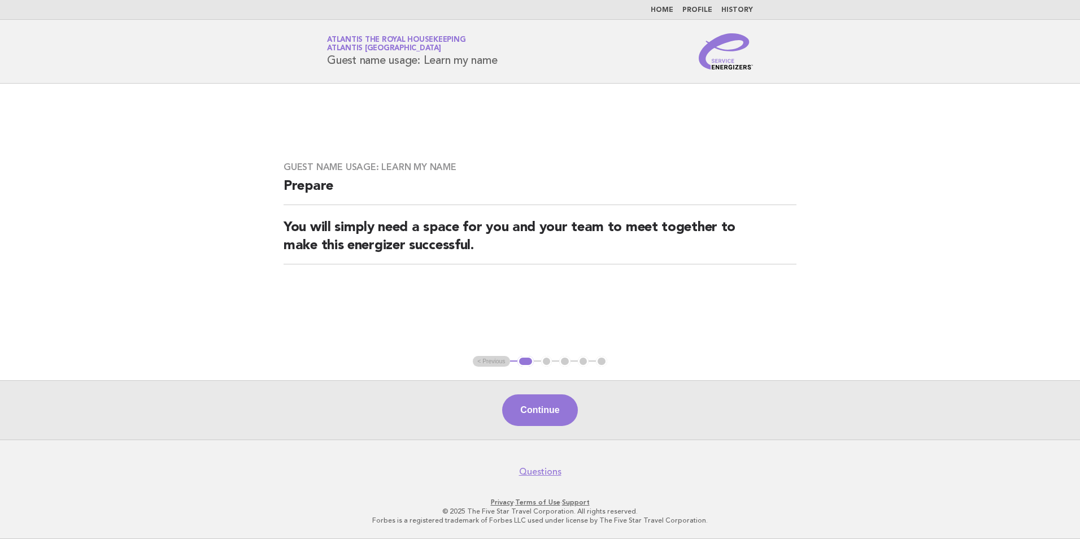  I want to click on p: Forbes is a registered trademark of Forbes LLC used under license by The Five Star Travel Corpora..., so click(540, 520).